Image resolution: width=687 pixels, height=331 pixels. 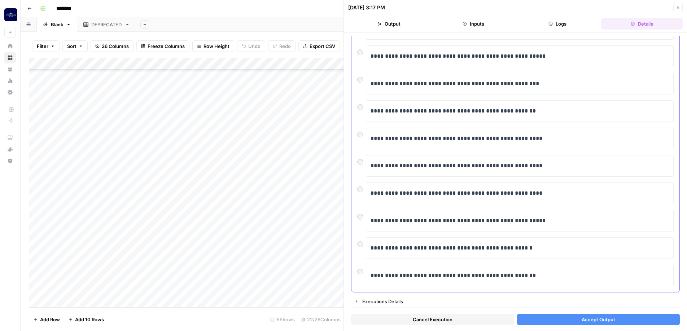 What do you see at coordinates (389, 24) in the screenshot?
I see `button: Output` at bounding box center [389, 24].